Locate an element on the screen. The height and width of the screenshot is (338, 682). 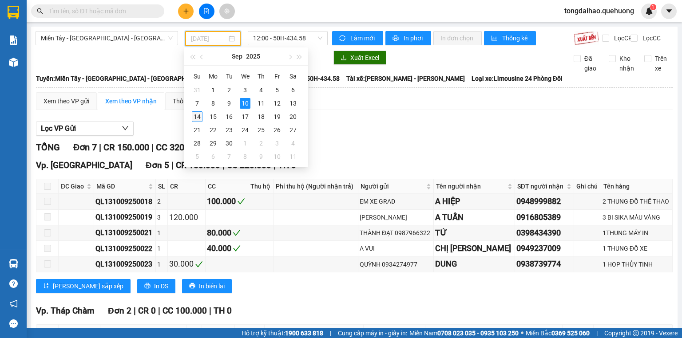
td: 2025-09-11 is located at coordinates (261, 104).